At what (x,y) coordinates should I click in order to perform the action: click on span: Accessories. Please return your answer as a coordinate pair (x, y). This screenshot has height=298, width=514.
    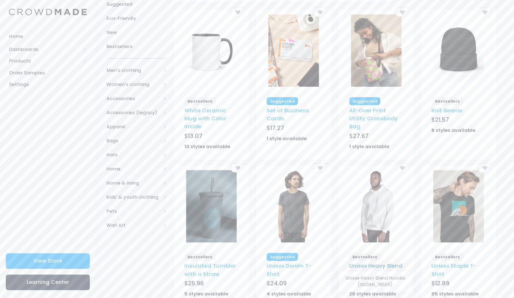
    Looking at the image, I should click on (134, 99).